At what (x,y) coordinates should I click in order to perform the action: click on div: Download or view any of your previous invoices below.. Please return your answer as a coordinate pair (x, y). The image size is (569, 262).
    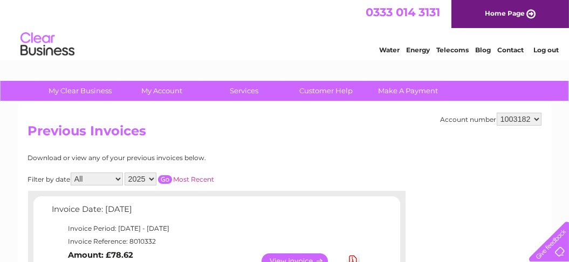
    Looking at the image, I should click on (169, 158).